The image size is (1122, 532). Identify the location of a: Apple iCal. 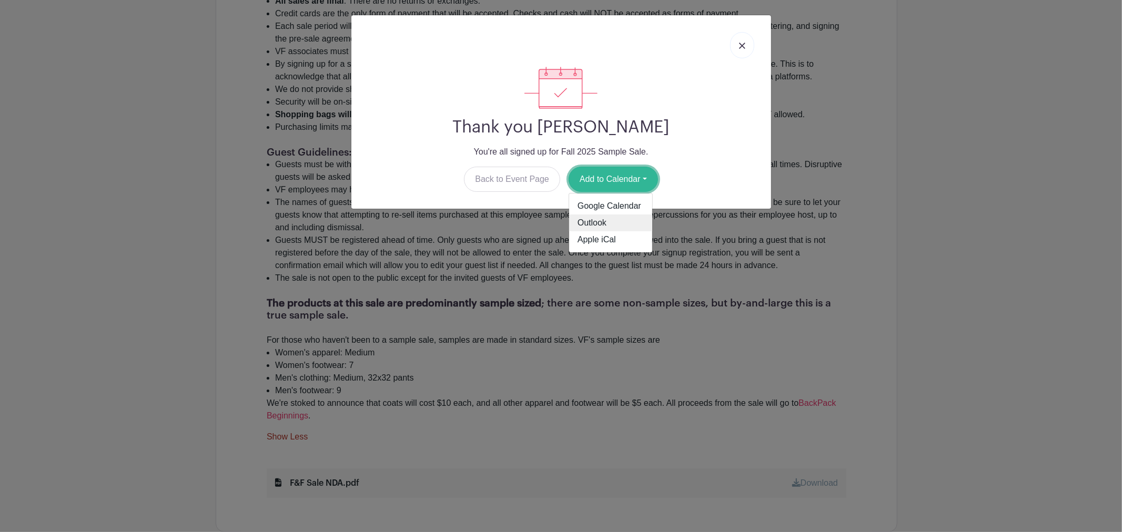
(611, 240).